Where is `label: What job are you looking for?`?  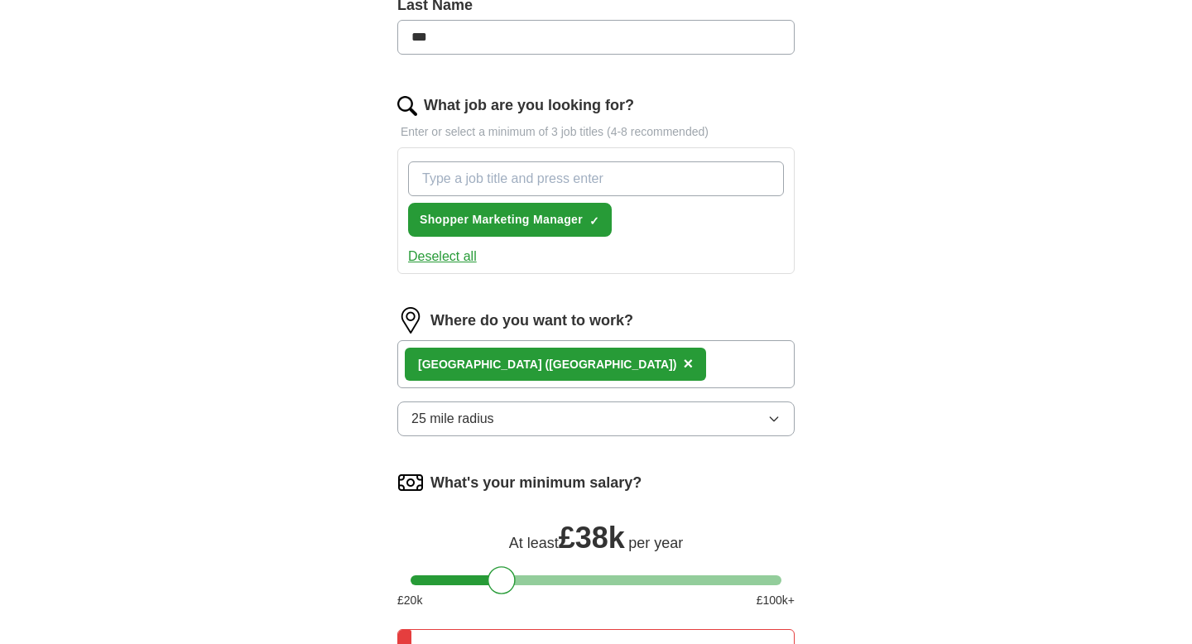 label: What job are you looking for? is located at coordinates (529, 105).